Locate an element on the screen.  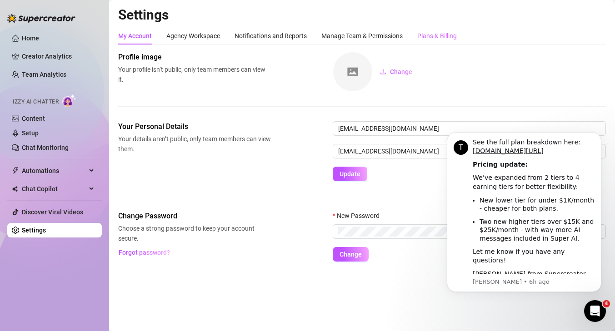
div: Let me know if you have any questions! is located at coordinates (100, 138).